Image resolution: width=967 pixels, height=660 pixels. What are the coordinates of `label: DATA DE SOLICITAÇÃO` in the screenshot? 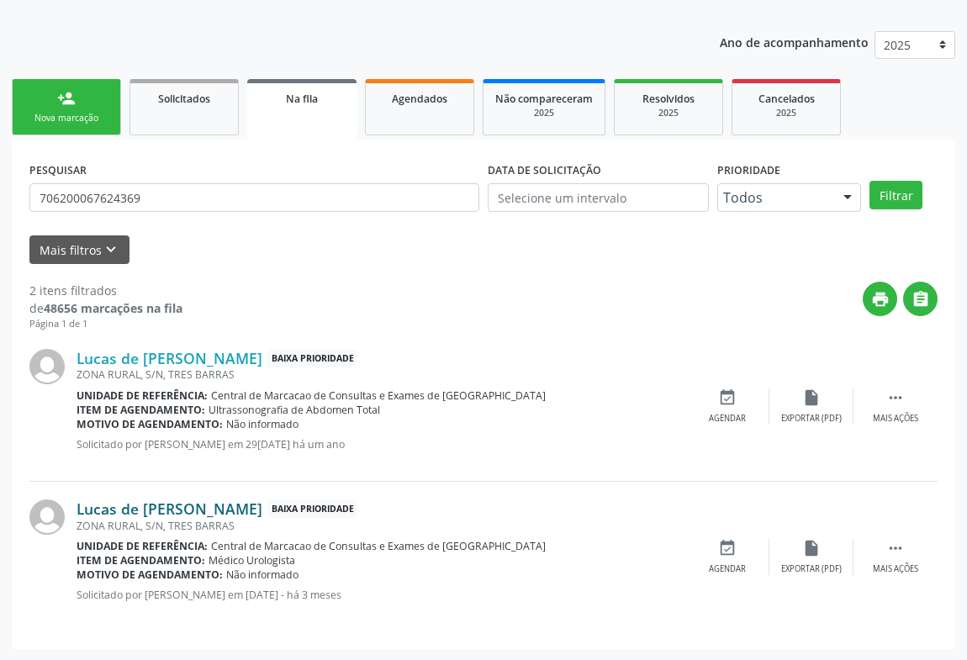 It's located at (544, 170).